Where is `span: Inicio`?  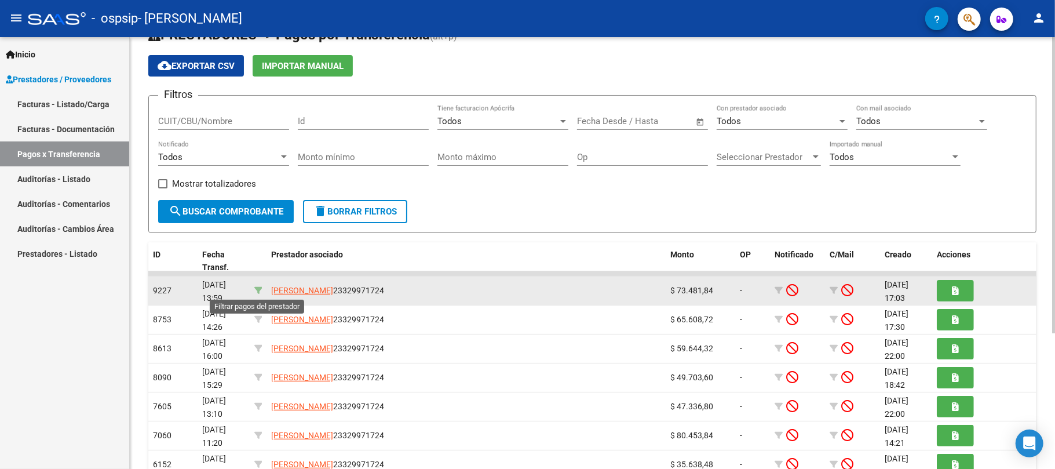 span: Inicio is located at coordinates (20, 54).